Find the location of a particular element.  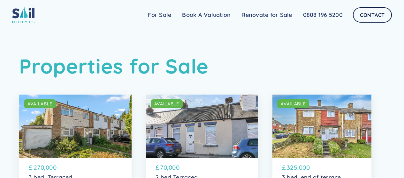

a: 0808 196 5200 is located at coordinates (323, 15).